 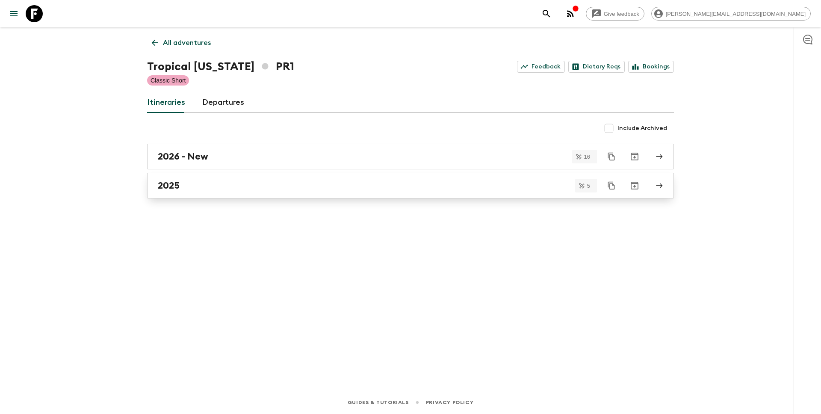 What do you see at coordinates (378, 402) in the screenshot?
I see `a: Guides & Tutorials` at bounding box center [378, 402].